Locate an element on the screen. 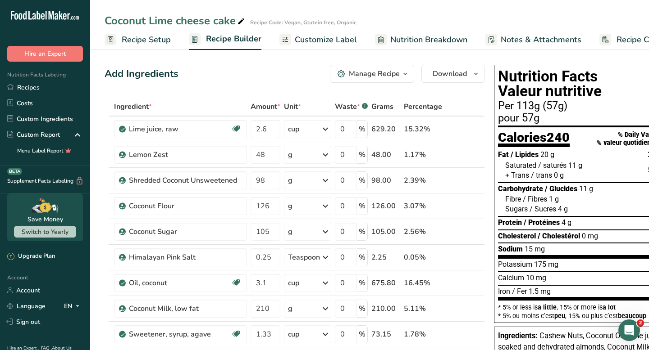  span: Nutrition Breakdown is located at coordinates (428, 40).